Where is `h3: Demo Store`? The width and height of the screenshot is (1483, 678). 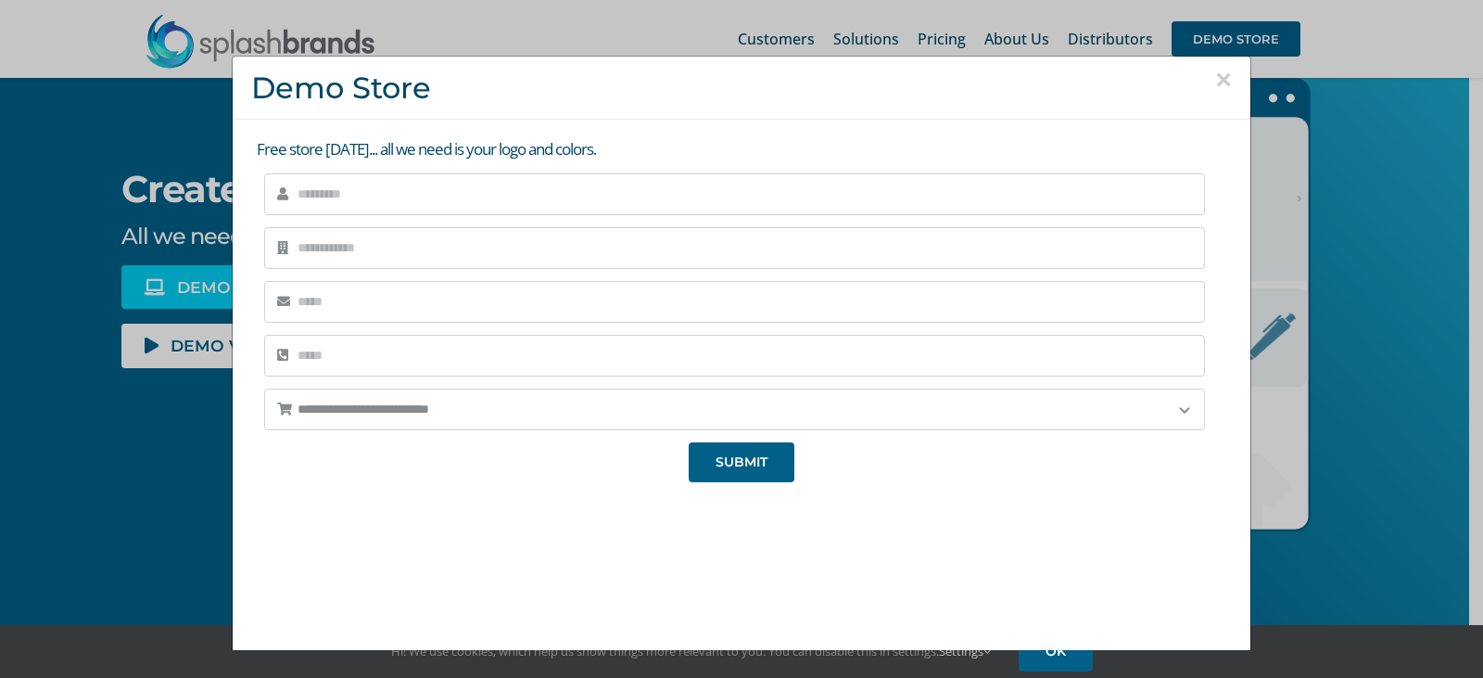
h3: Demo Store is located at coordinates (742, 87).